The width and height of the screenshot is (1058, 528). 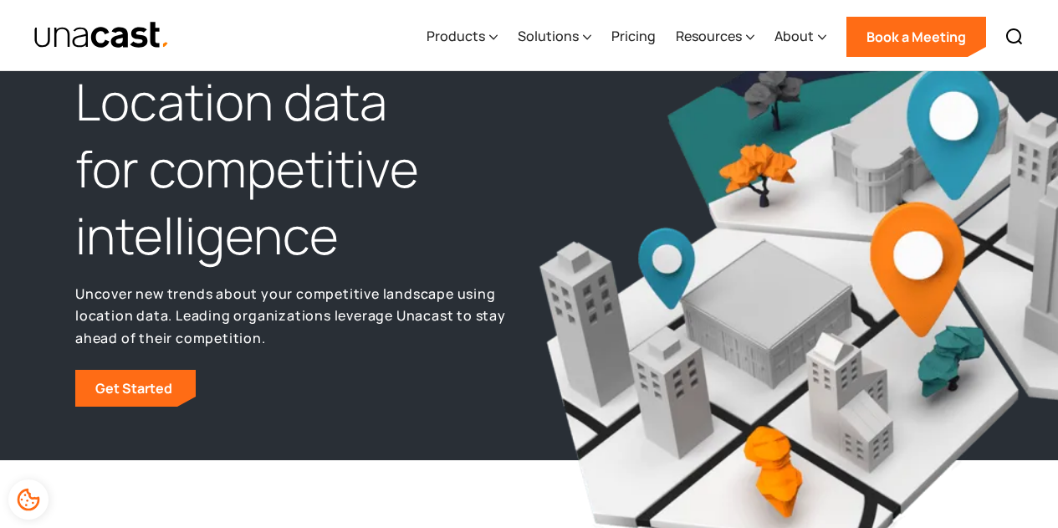 I want to click on a: Book a Meeting, so click(x=916, y=37).